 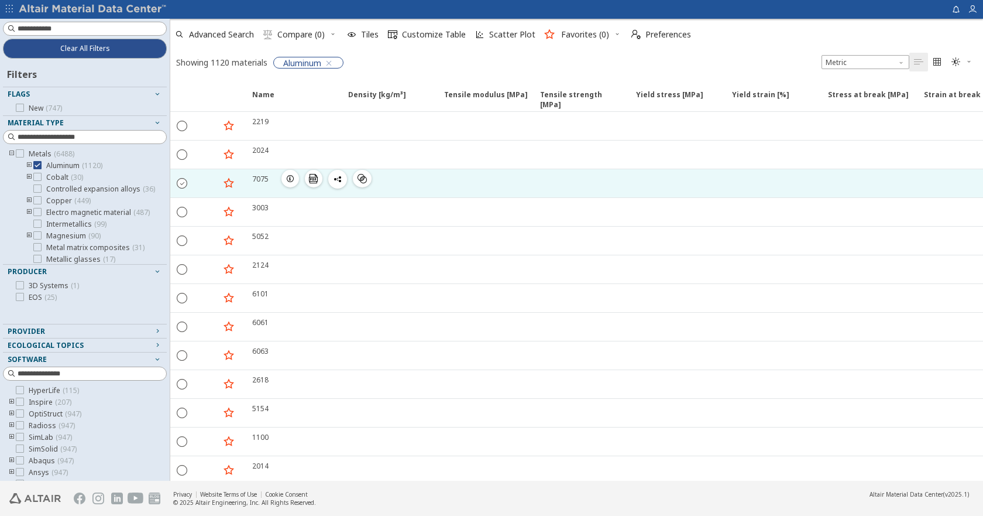 I want to click on span: Stress at break [MPa], so click(x=868, y=100).